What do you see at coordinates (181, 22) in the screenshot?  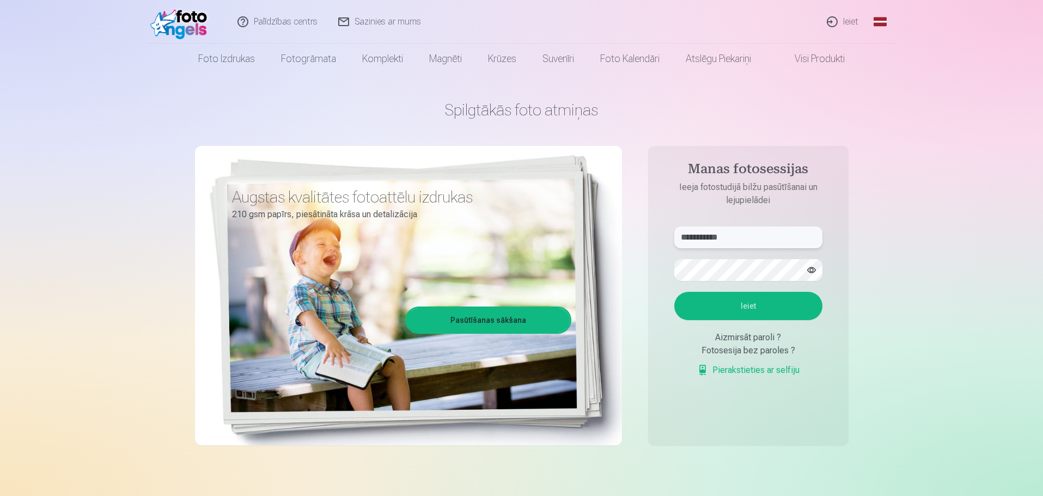 I see `img: /fa1` at bounding box center [181, 22].